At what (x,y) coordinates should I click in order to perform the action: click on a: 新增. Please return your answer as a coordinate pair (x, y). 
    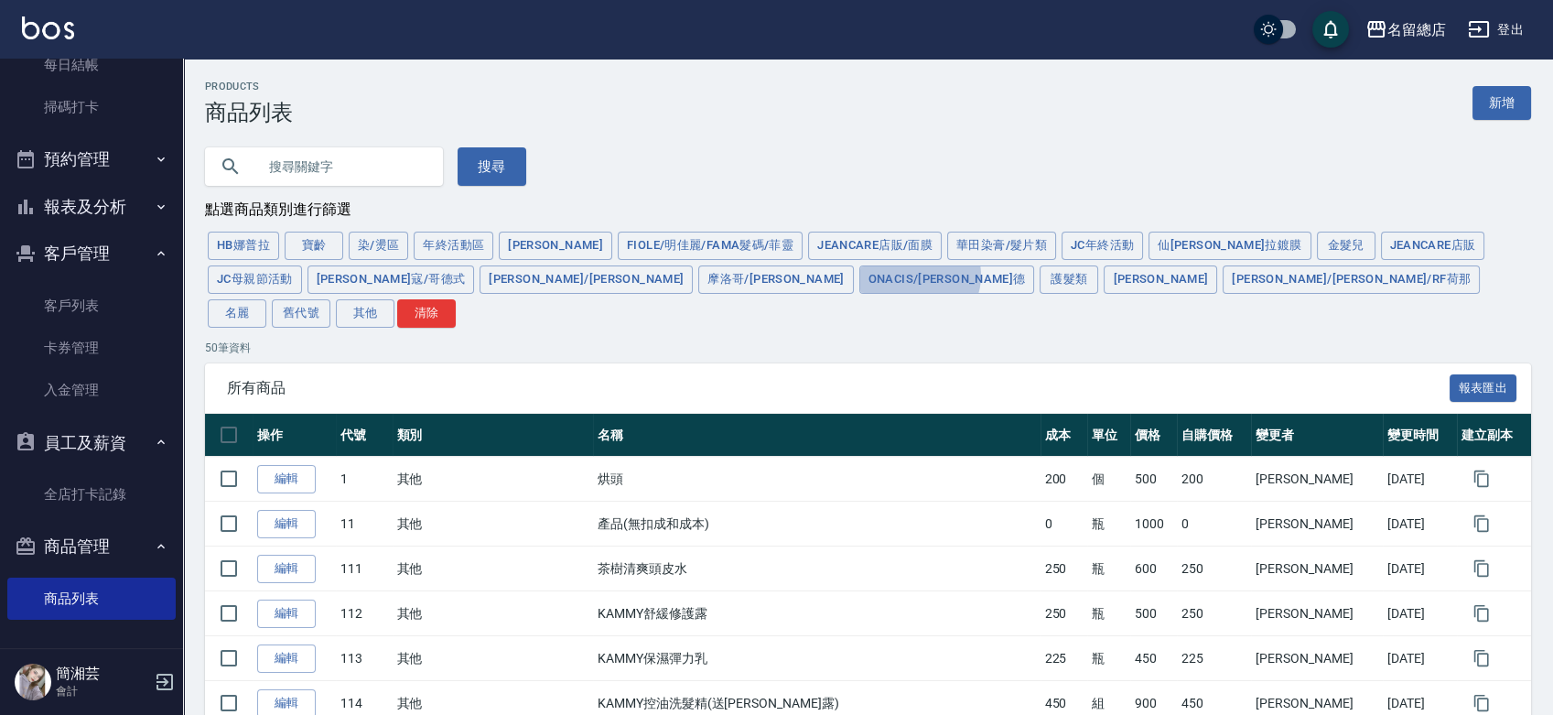
    Looking at the image, I should click on (1502, 102).